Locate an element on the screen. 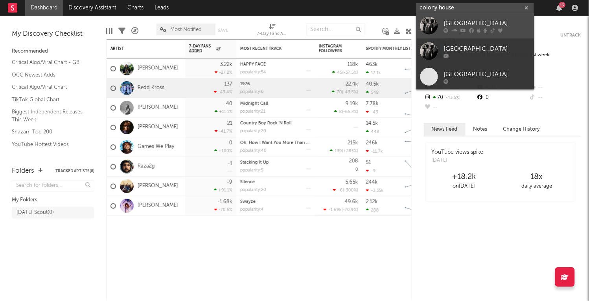  div: 40.5k is located at coordinates (372, 84).